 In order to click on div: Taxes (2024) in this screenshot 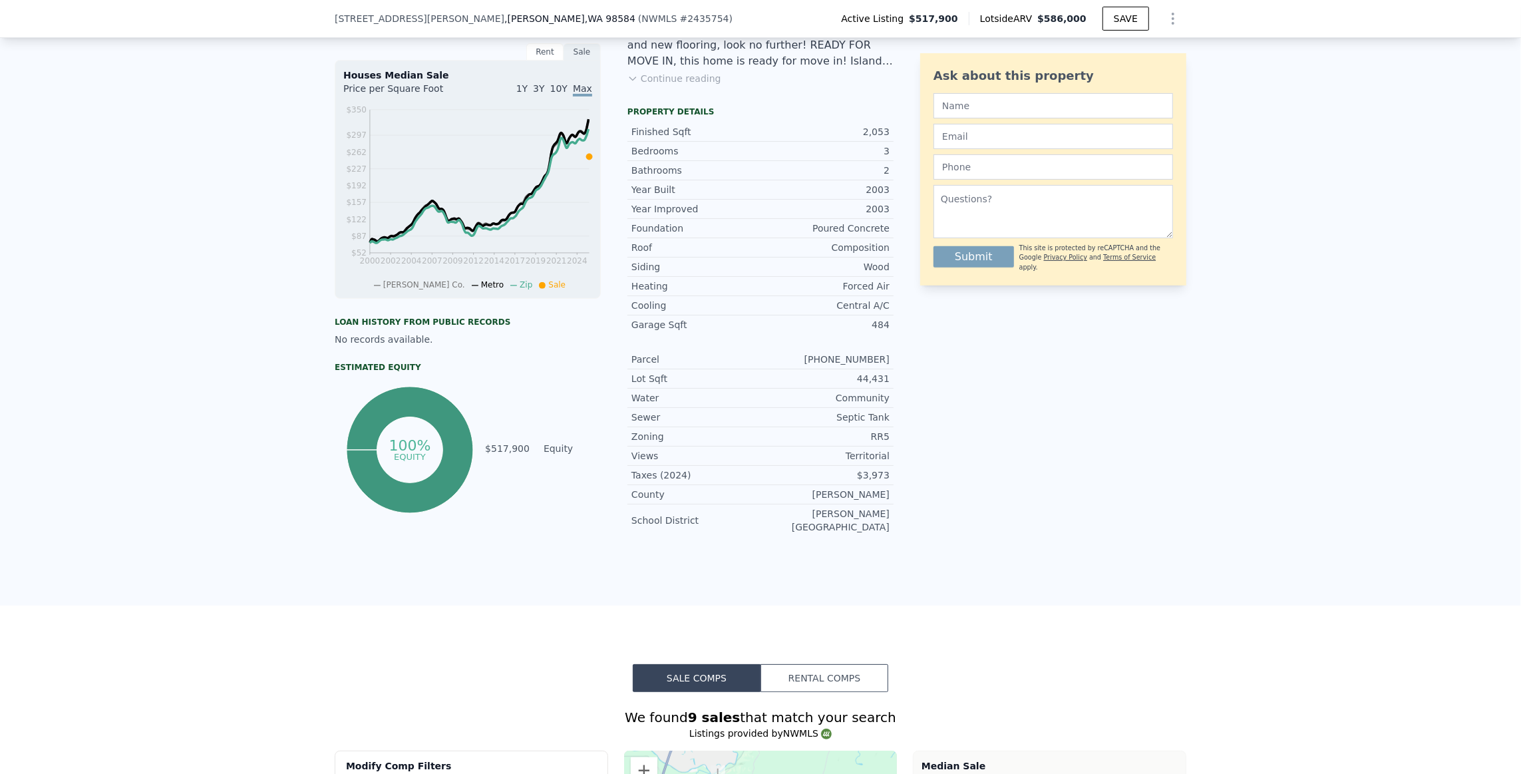, I will do `click(696, 475)`.